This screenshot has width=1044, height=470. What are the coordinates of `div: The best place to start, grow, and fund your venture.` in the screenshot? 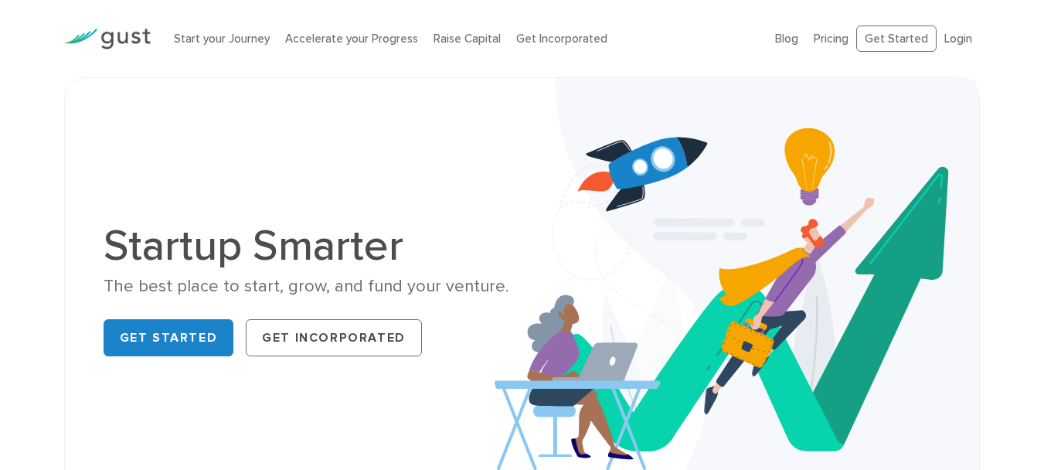 It's located at (307, 286).